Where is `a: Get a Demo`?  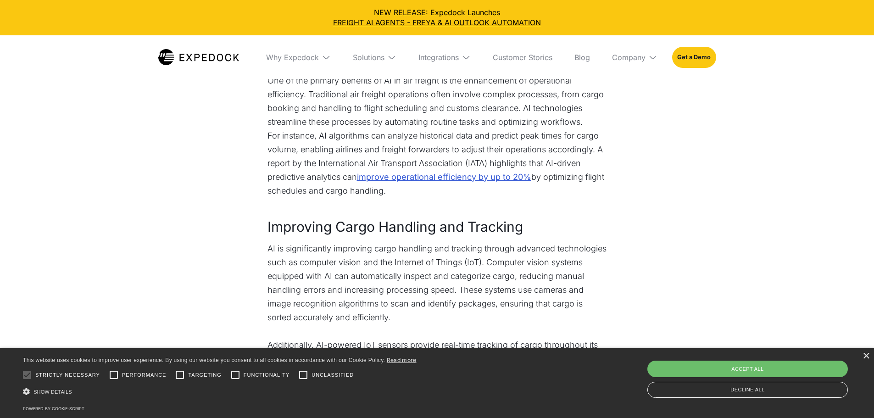 a: Get a Demo is located at coordinates (694, 57).